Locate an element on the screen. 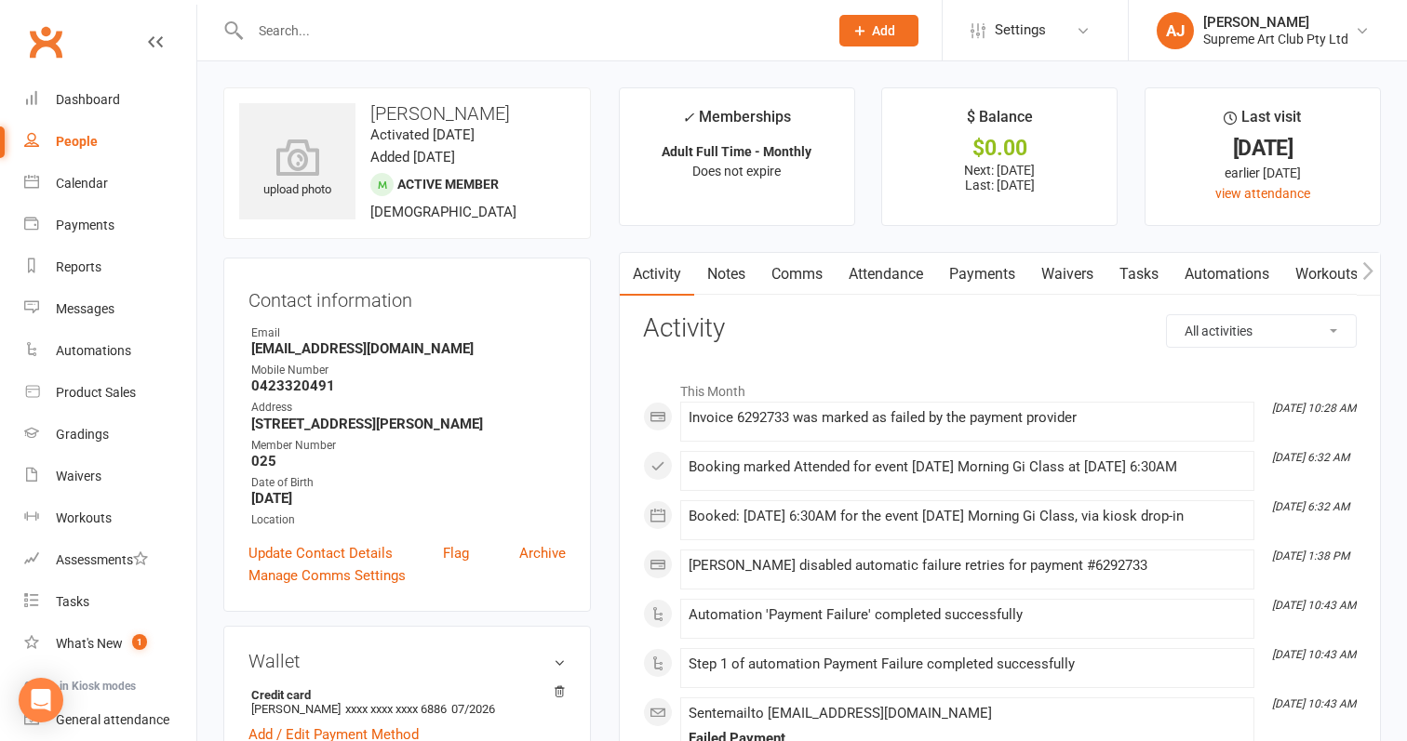 This screenshot has width=1407, height=741. button: Add is located at coordinates (878, 31).